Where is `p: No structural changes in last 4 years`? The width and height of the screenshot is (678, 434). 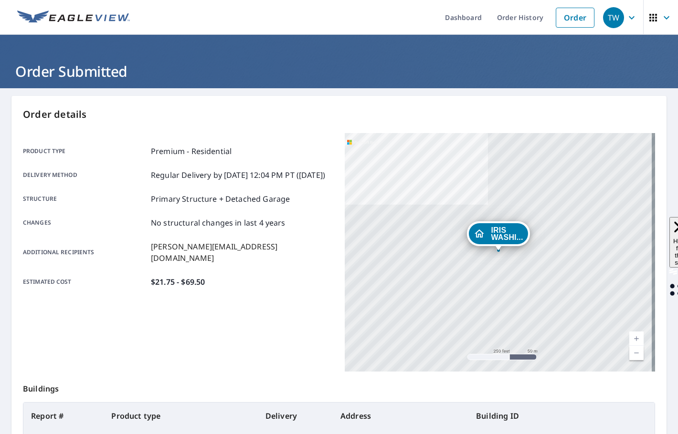 p: No structural changes in last 4 years is located at coordinates (218, 223).